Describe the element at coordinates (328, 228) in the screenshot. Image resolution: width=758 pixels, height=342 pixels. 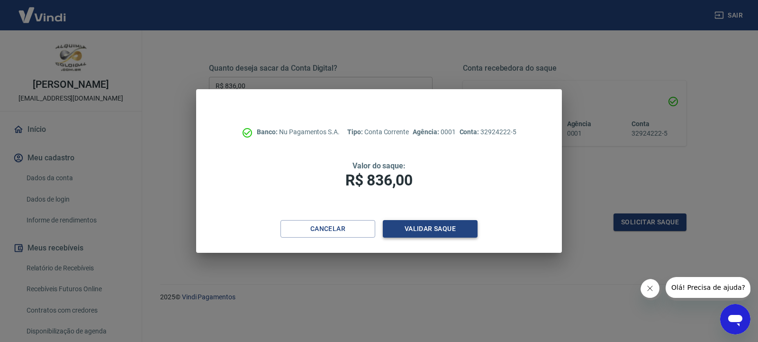
I see `button: Cancelar` at that location.